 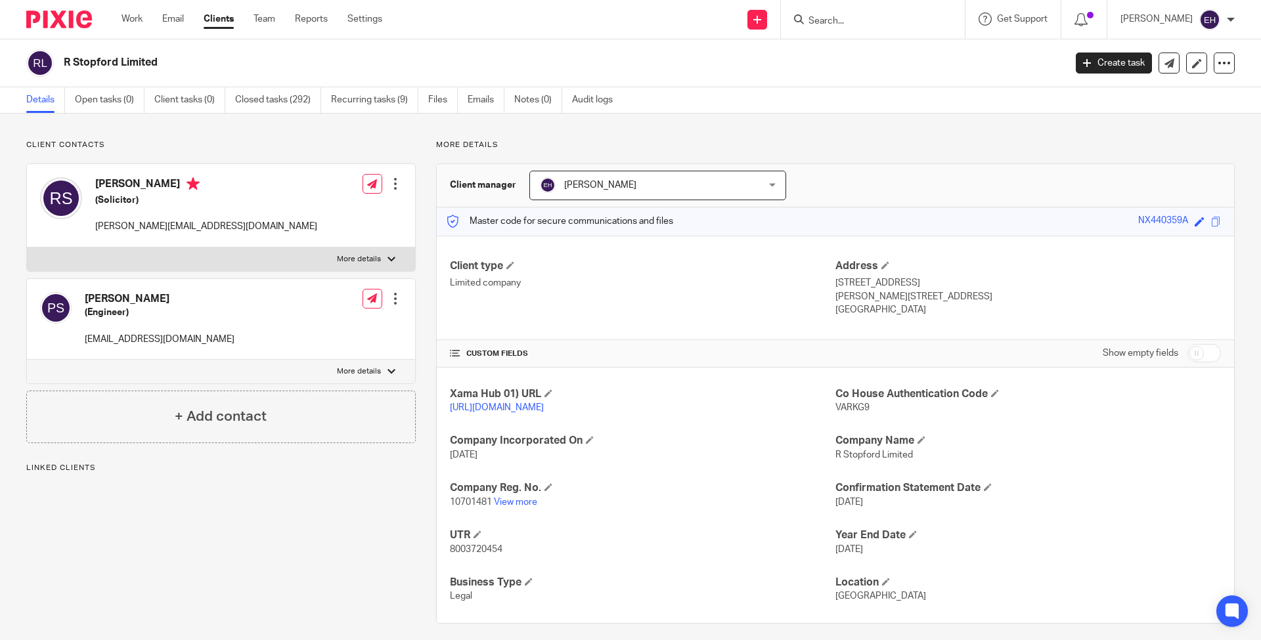 What do you see at coordinates (642, 266) in the screenshot?
I see `h4: Client type` at bounding box center [642, 266].